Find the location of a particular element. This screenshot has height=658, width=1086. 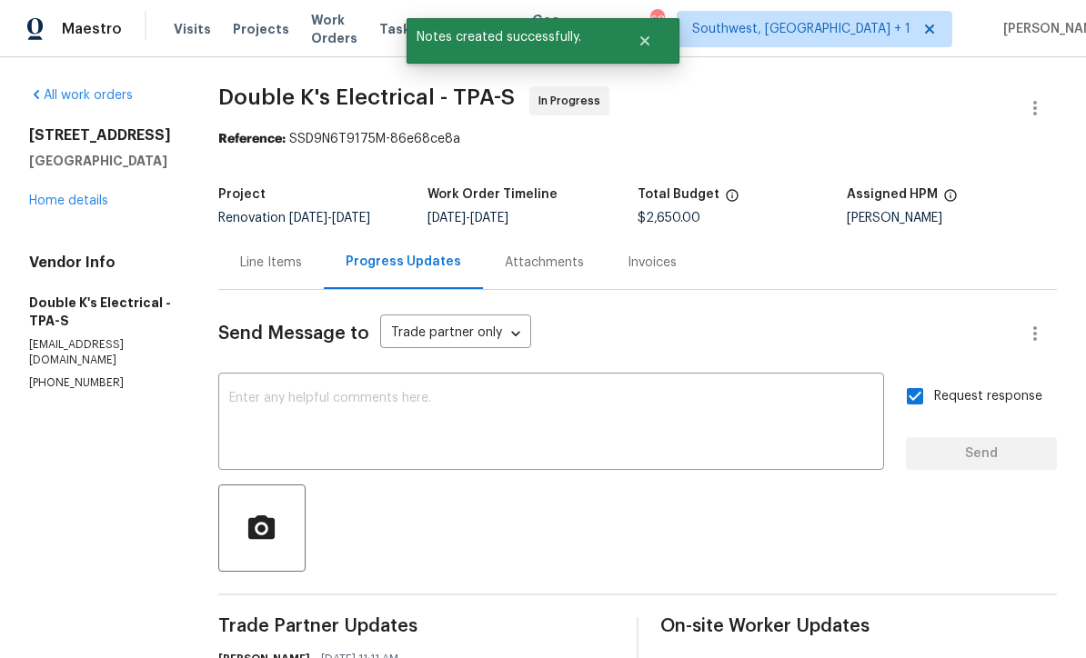

h5: Assigned HPM is located at coordinates (892, 195).